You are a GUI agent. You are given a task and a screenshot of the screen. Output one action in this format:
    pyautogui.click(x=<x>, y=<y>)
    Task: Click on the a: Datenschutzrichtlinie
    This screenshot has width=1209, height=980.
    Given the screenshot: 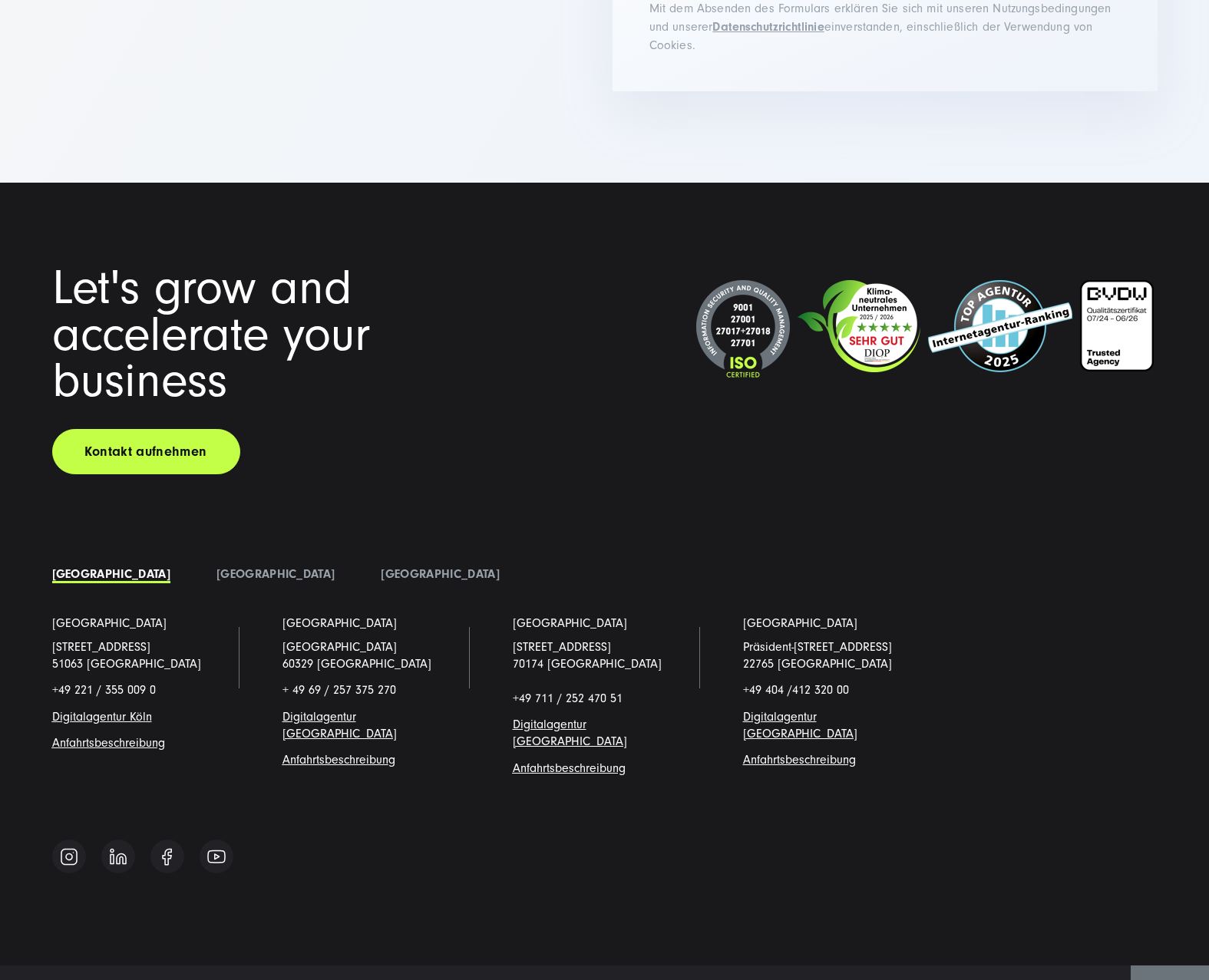 What is the action you would take?
    pyautogui.click(x=768, y=27)
    